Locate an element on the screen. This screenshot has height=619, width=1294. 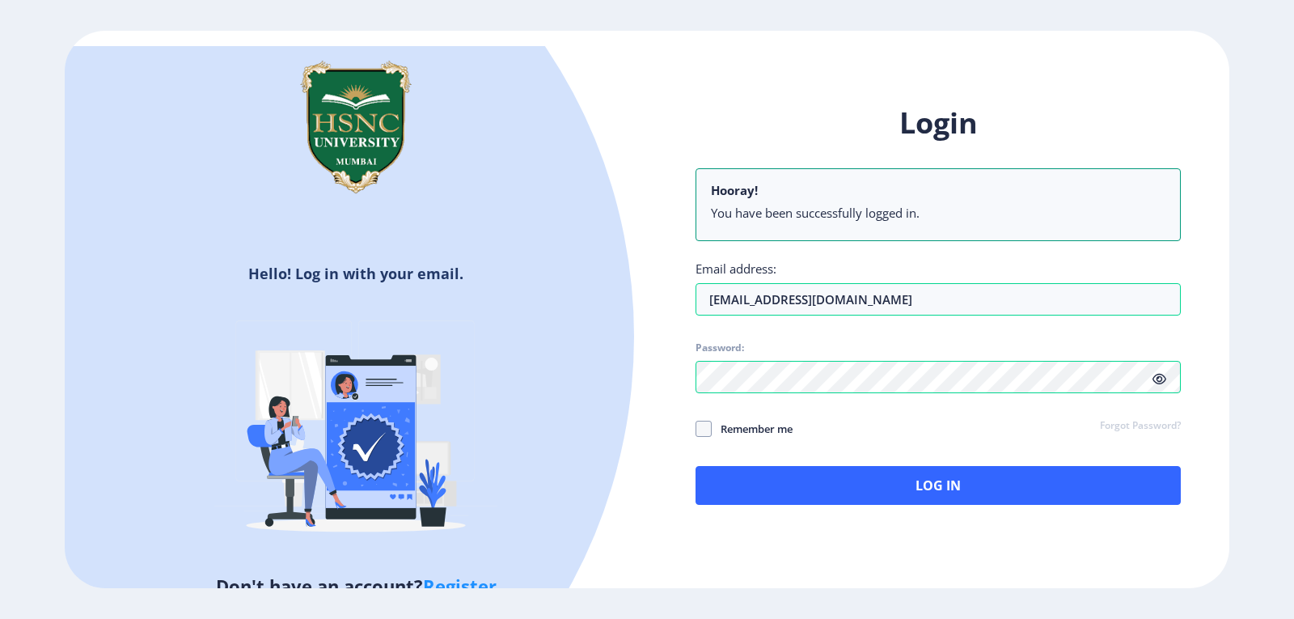
button: Log In is located at coordinates (938, 485).